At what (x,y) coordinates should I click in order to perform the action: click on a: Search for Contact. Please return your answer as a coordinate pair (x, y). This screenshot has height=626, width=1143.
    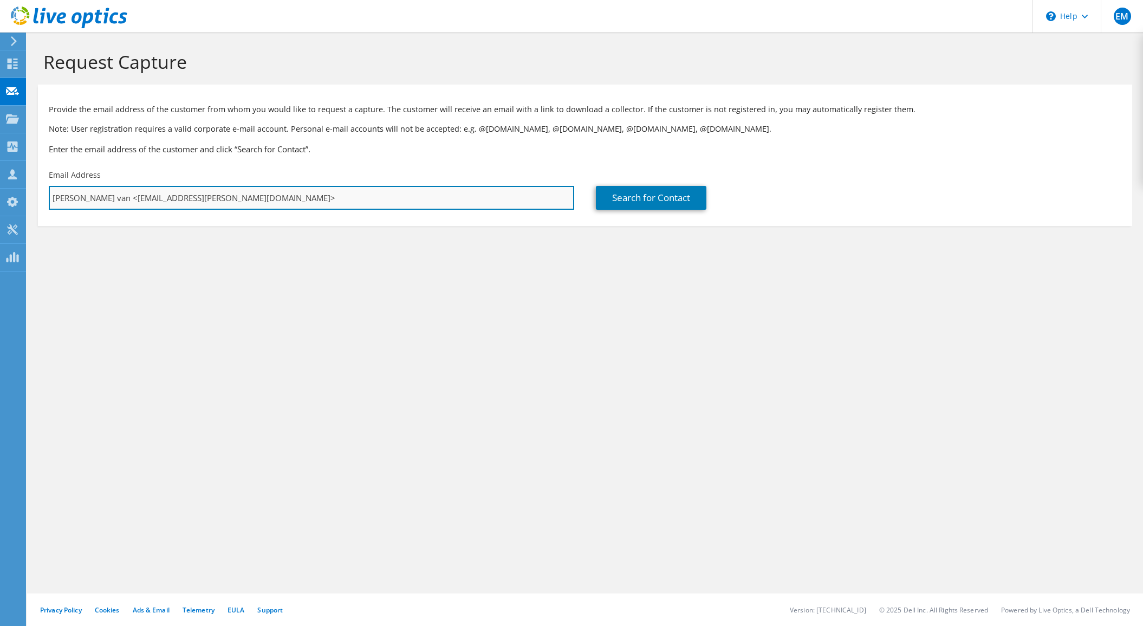
    Looking at the image, I should click on (651, 198).